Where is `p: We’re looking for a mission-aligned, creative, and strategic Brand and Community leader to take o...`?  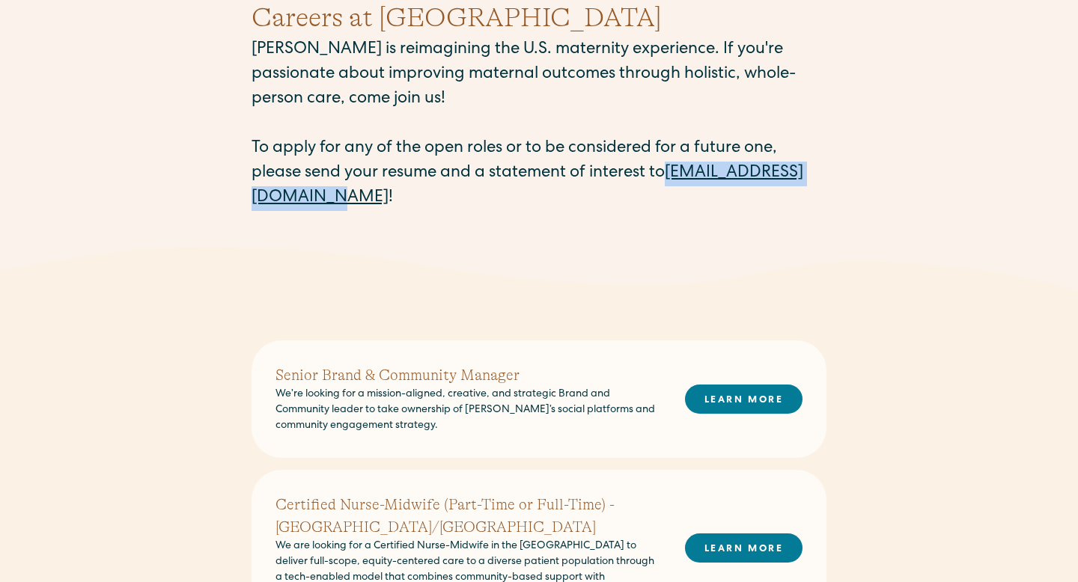 p: We’re looking for a mission-aligned, creative, and strategic Brand and Community leader to take o... is located at coordinates (468, 410).